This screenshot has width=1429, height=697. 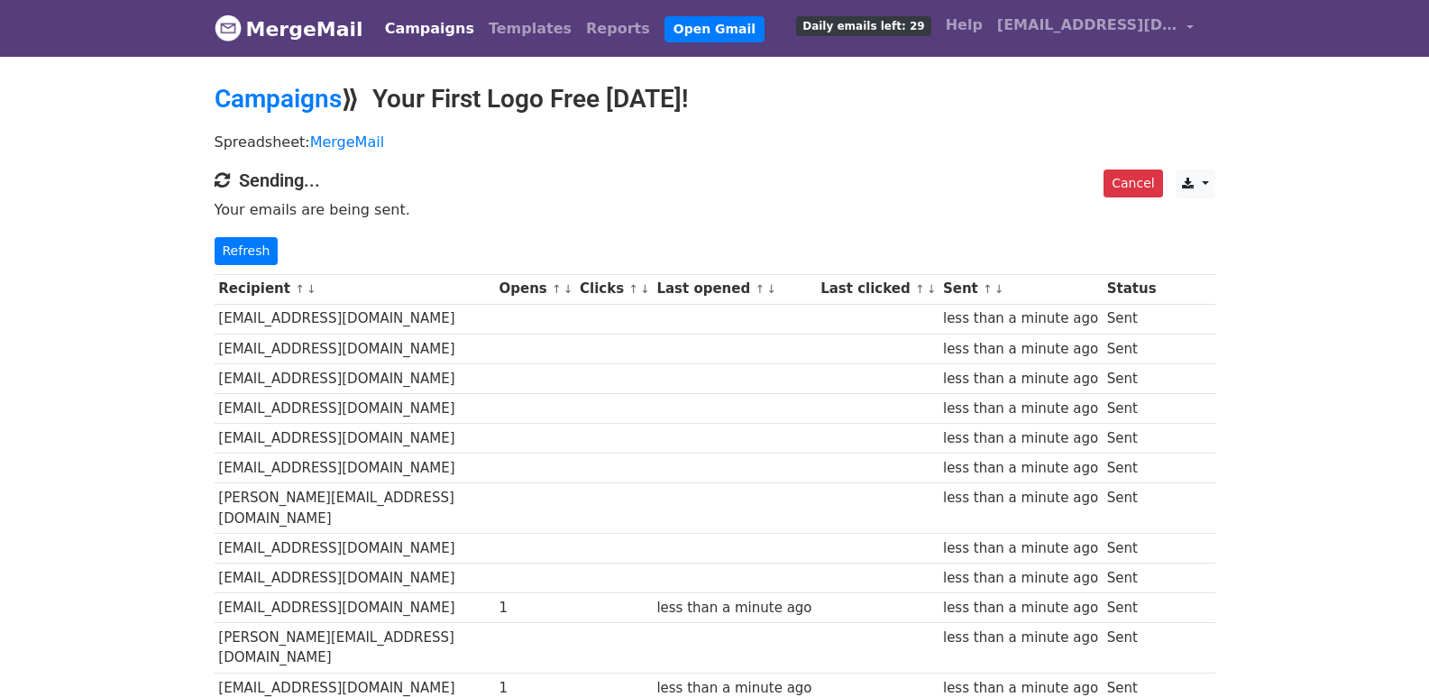 I want to click on th: Sent, so click(x=1021, y=289).